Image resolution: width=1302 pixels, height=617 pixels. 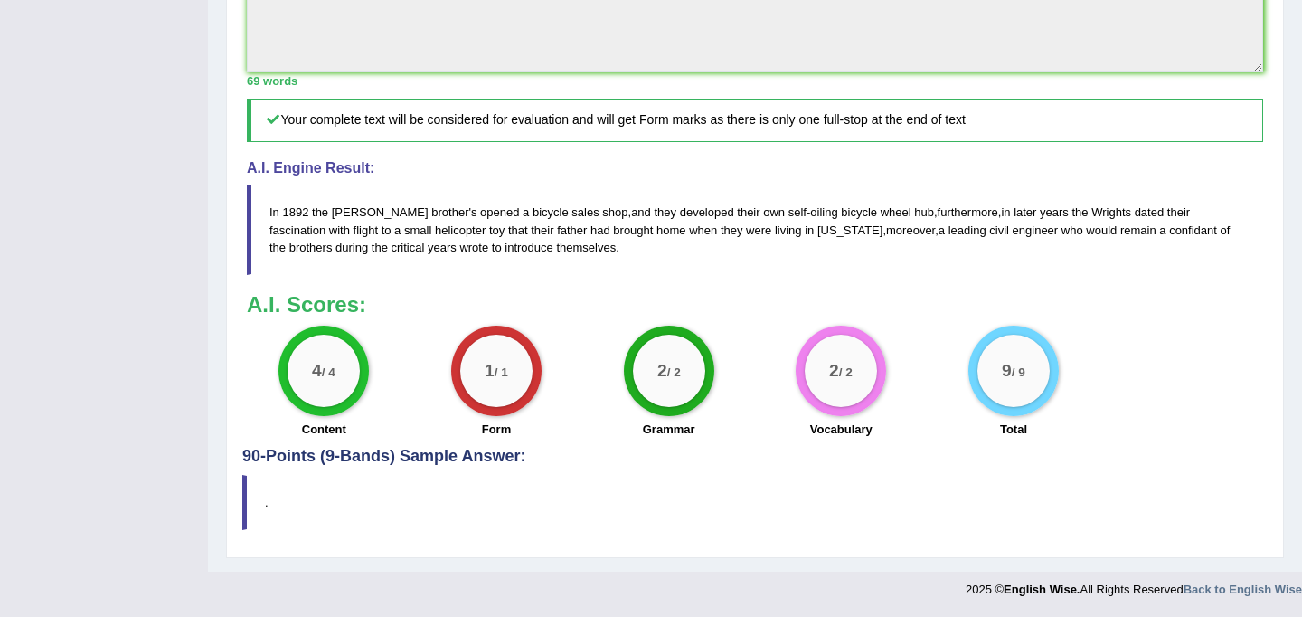 What do you see at coordinates (295, 212) in the screenshot?
I see `span: 1892` at bounding box center [295, 212].